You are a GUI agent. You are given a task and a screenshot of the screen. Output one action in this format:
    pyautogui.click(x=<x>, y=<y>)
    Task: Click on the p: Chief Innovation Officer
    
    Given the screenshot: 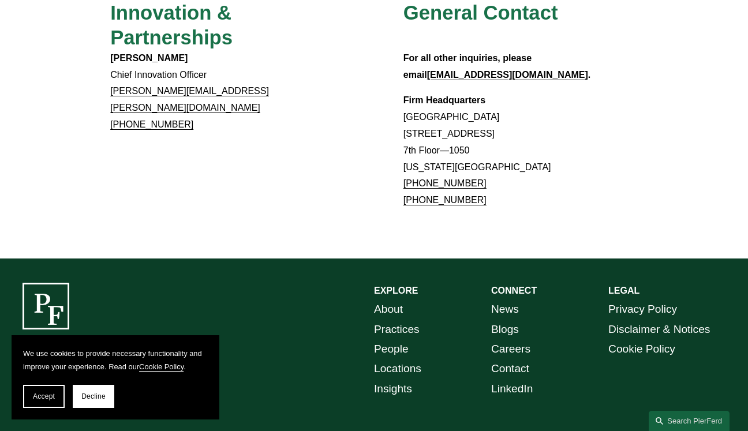 What is the action you would take?
    pyautogui.click(x=227, y=92)
    